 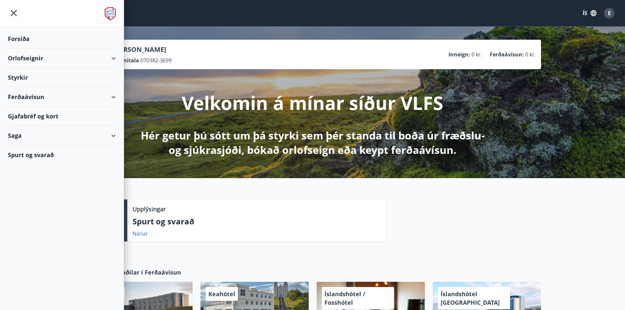 What do you see at coordinates (62, 39) in the screenshot?
I see `div: Forsíða` at bounding box center [62, 39].